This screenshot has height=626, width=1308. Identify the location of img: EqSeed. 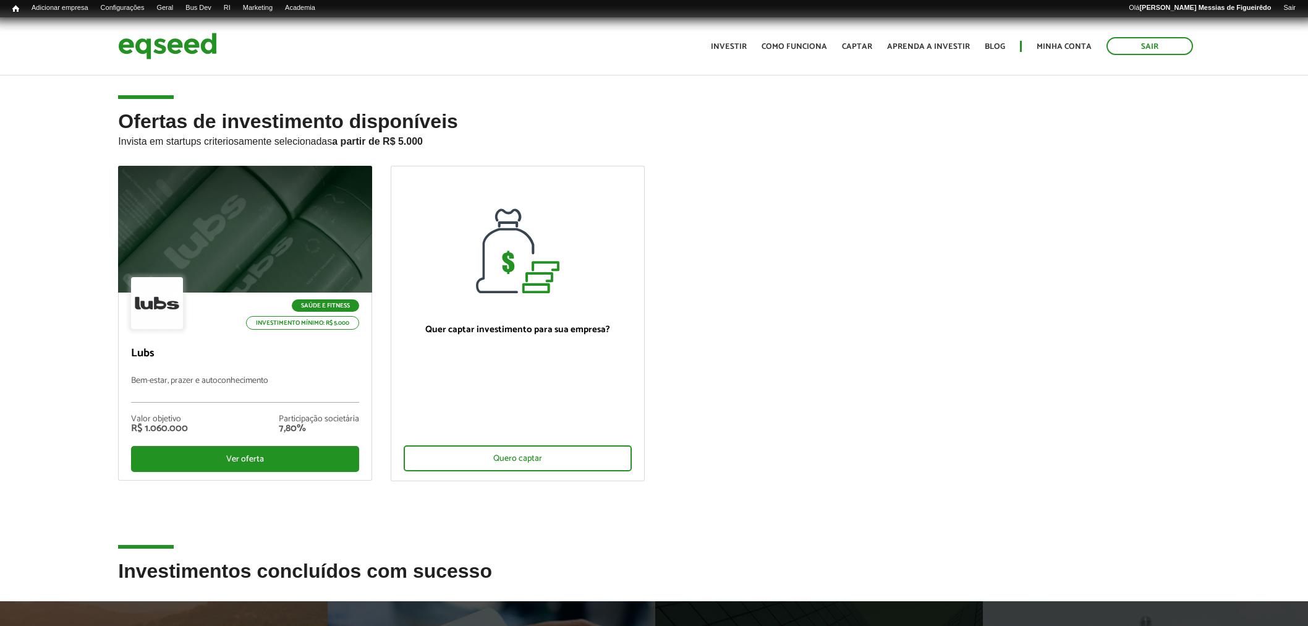
(168, 46).